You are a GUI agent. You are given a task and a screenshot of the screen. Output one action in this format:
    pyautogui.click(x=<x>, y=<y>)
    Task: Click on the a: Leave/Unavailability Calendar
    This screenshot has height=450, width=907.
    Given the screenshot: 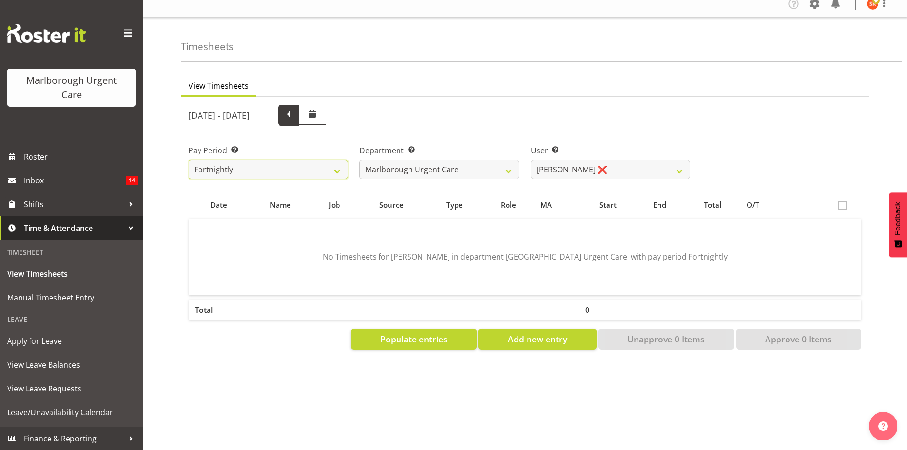 What is the action you would take?
    pyautogui.click(x=71, y=412)
    